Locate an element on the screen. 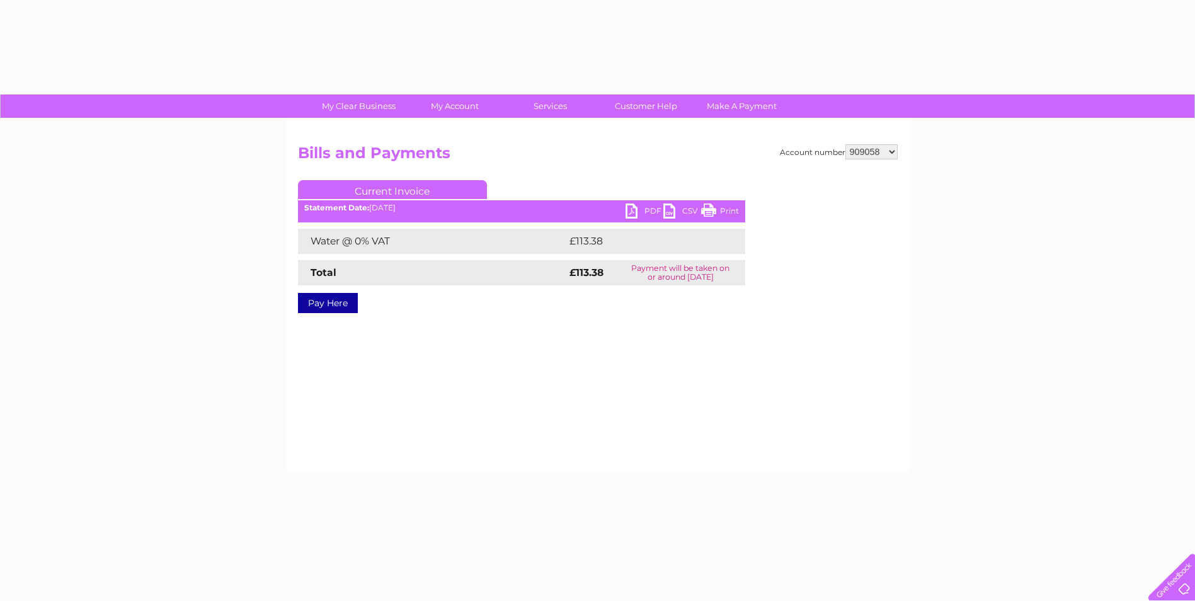 Image resolution: width=1195 pixels, height=601 pixels. a: Current Invoice is located at coordinates (393, 190).